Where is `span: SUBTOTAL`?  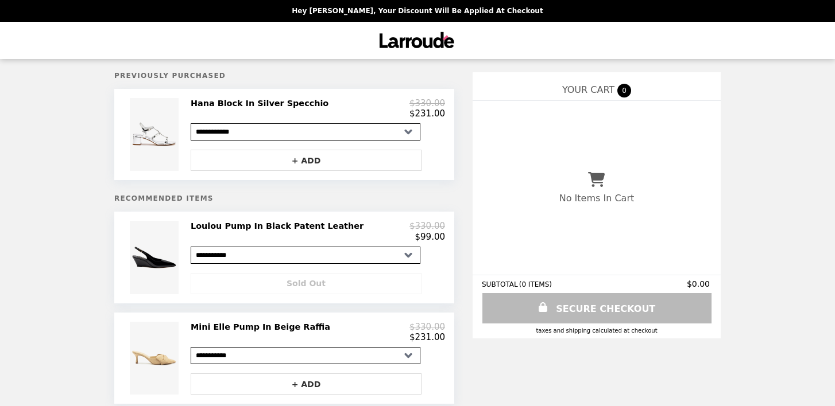
span: SUBTOTAL is located at coordinates (500, 285).